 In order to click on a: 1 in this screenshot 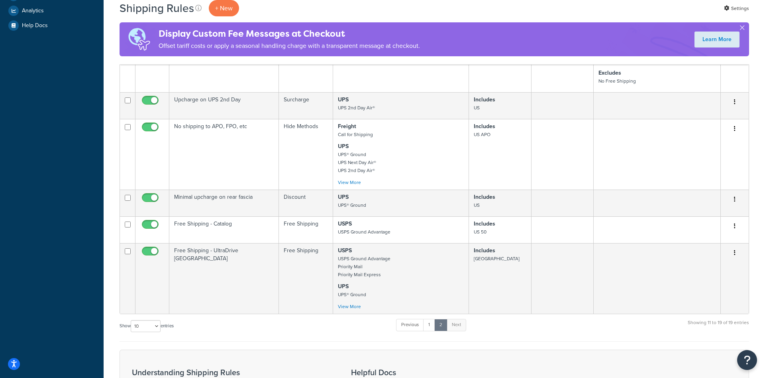, I will do `click(429, 324)`.